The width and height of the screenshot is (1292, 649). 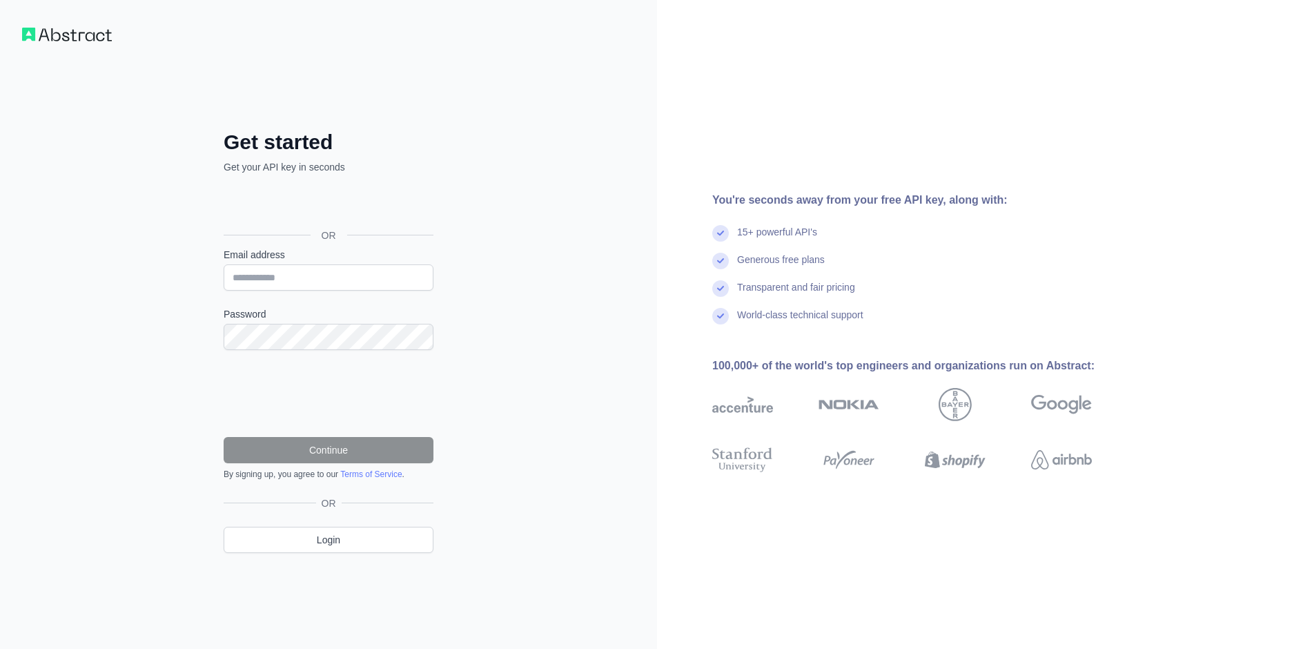 I want to click on h2: Get started, so click(x=329, y=142).